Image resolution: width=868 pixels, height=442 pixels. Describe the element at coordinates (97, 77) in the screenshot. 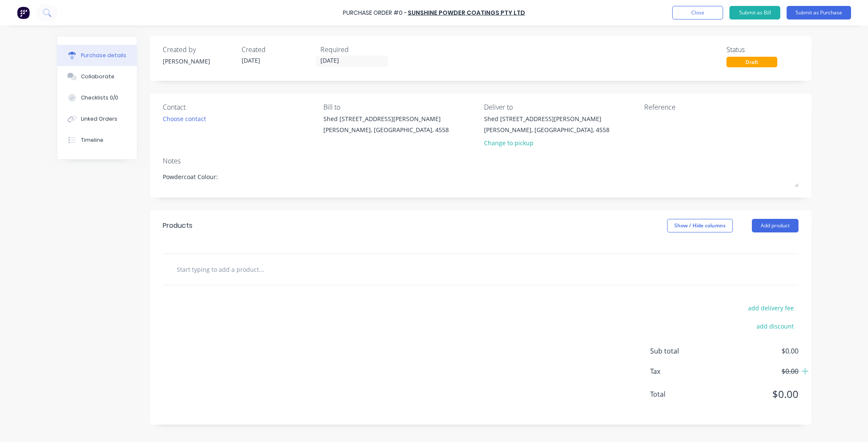

I see `div: Collaborate` at that location.